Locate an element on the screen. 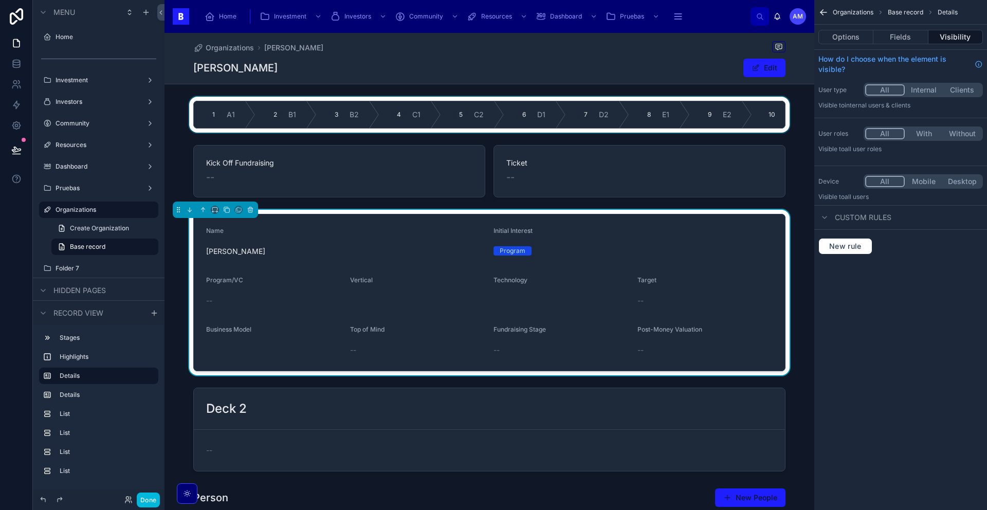  span: Post-Money Valuation is located at coordinates (670, 329).